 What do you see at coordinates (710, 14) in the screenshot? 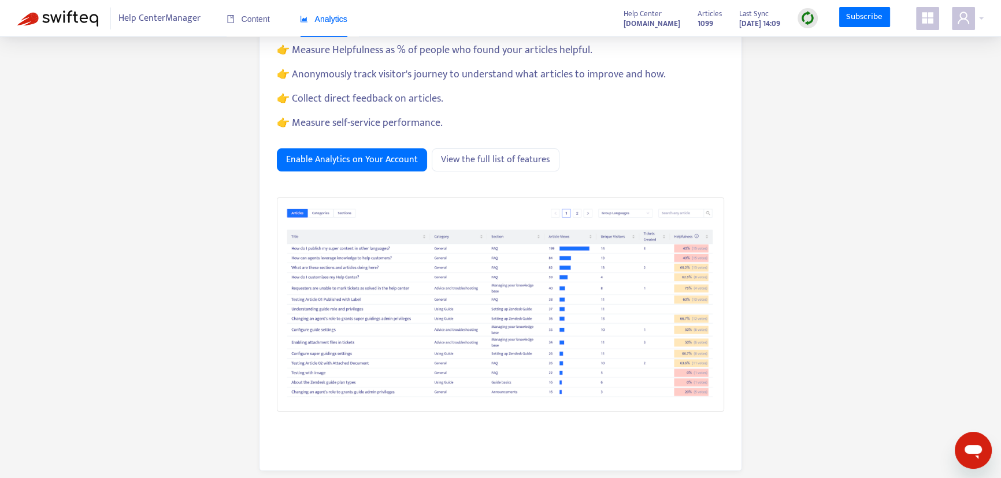
I see `span: Articles` at bounding box center [710, 14].